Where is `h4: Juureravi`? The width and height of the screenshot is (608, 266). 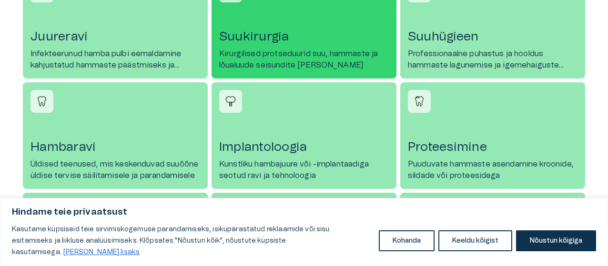 h4: Juureravi is located at coordinates (115, 37).